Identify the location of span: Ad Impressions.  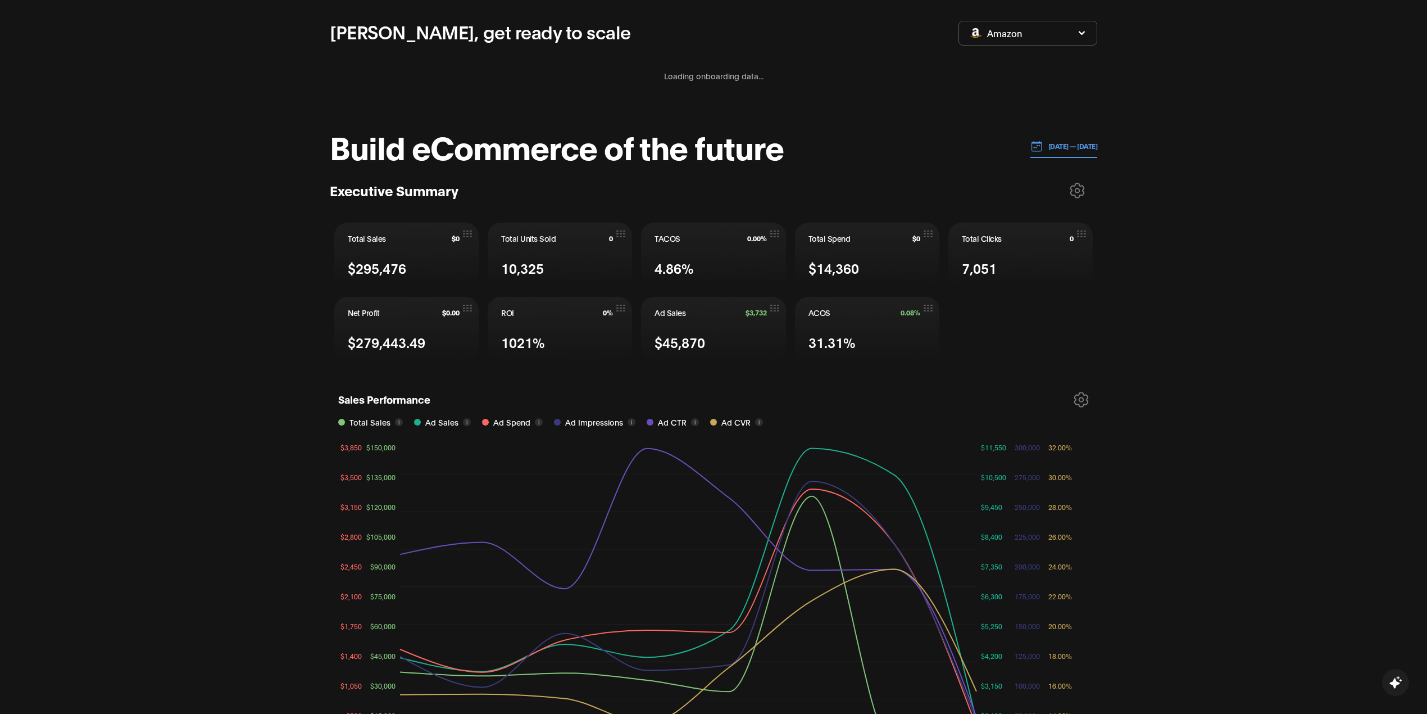
(594, 422).